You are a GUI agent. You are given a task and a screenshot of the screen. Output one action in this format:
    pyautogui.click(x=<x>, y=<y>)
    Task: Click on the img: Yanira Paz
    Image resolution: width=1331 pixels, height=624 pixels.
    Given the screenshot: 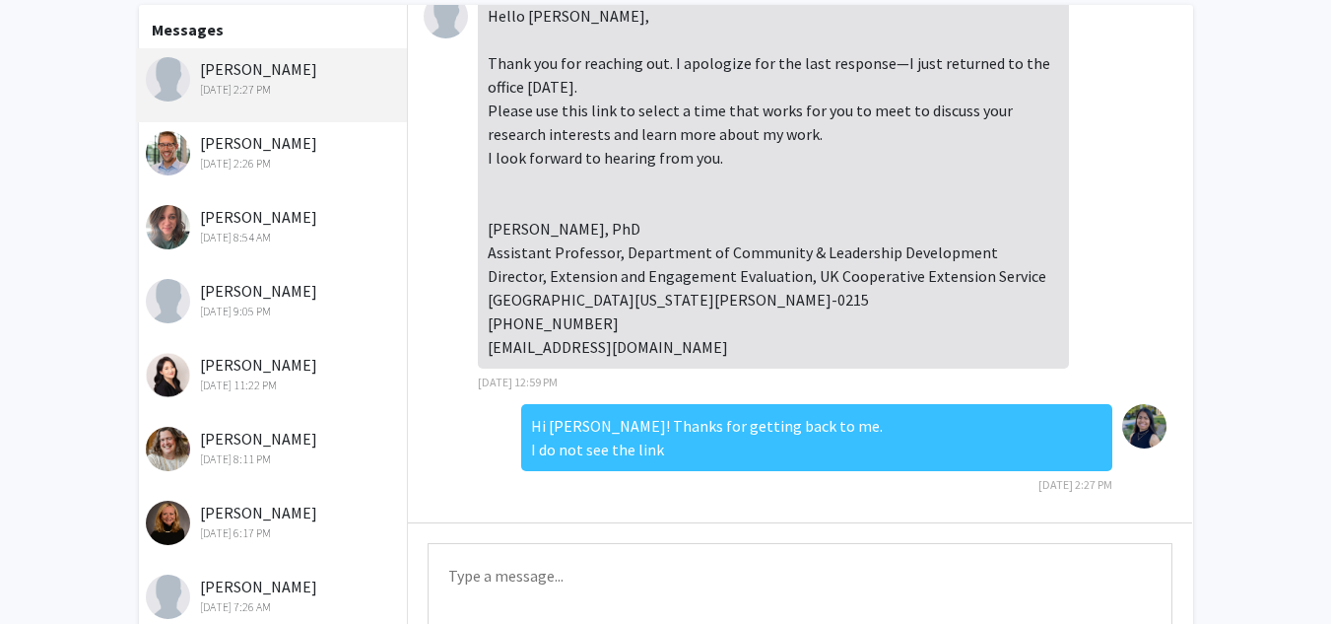 What is the action you would take?
    pyautogui.click(x=167, y=300)
    